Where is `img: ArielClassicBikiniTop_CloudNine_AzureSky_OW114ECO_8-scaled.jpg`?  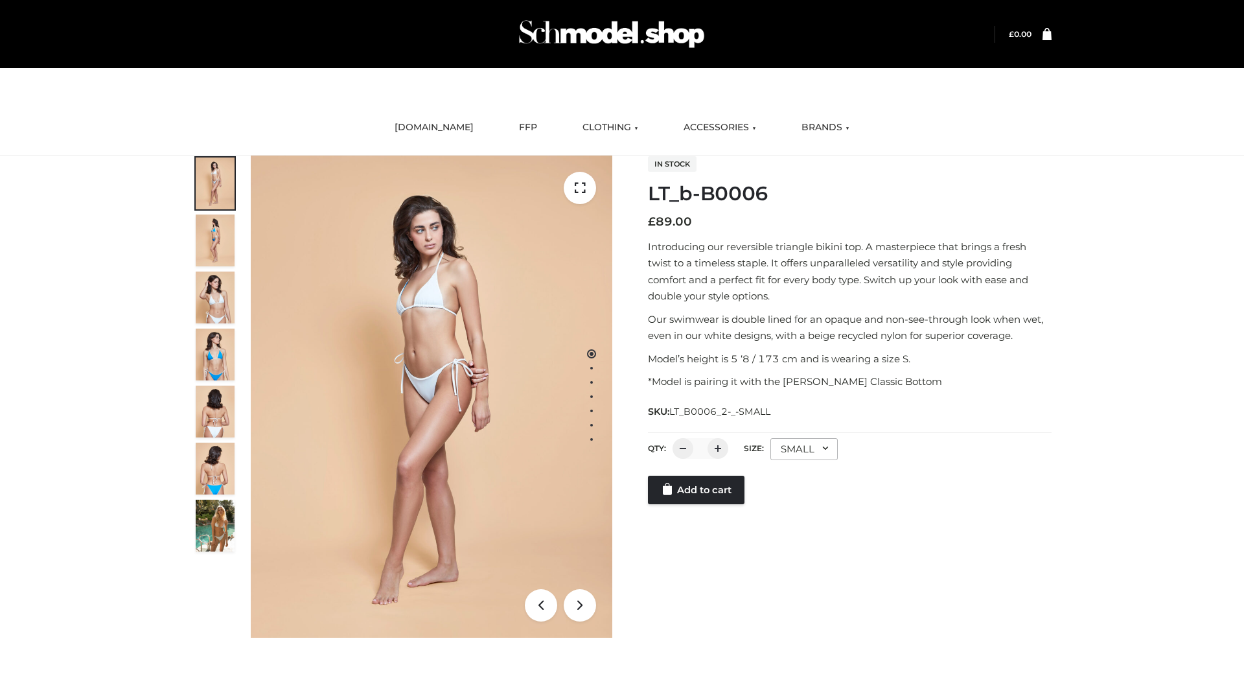 img: ArielClassicBikiniTop_CloudNine_AzureSky_OW114ECO_8-scaled.jpg is located at coordinates (215, 469).